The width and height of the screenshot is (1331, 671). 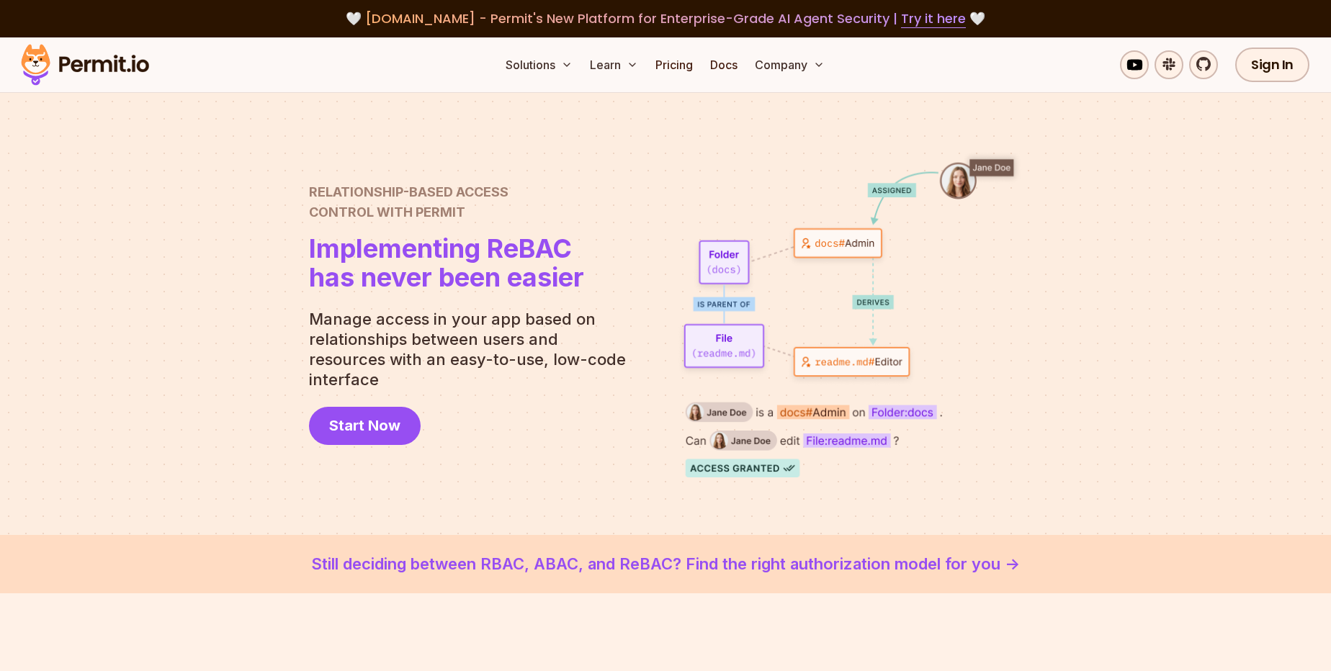 I want to click on h2: Control with Permit, so click(x=447, y=202).